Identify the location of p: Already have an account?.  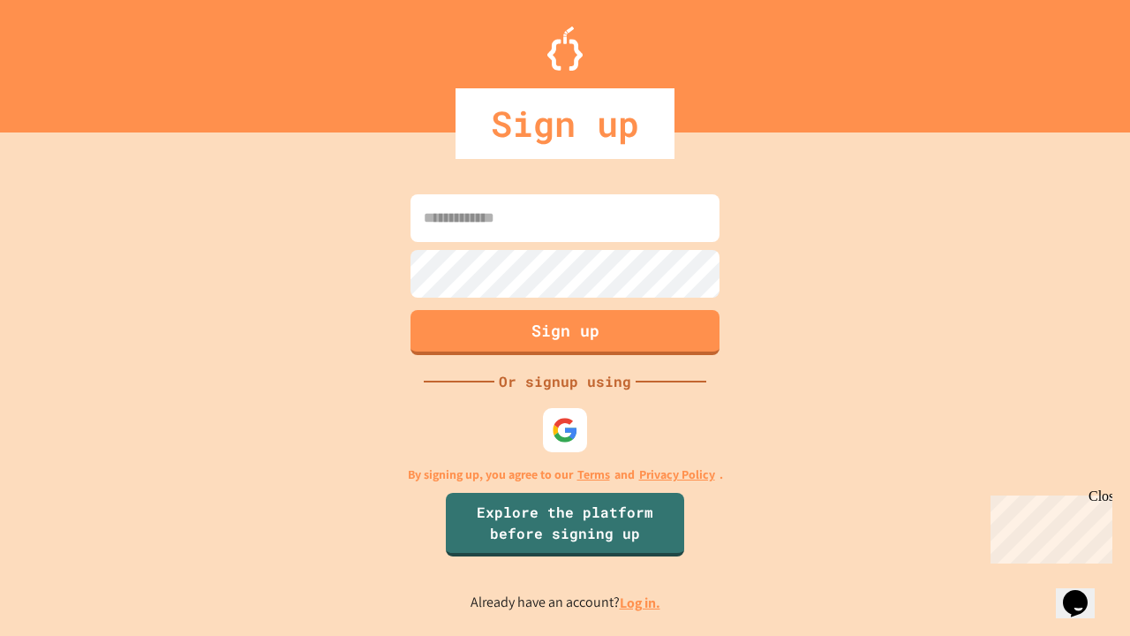
(565, 602).